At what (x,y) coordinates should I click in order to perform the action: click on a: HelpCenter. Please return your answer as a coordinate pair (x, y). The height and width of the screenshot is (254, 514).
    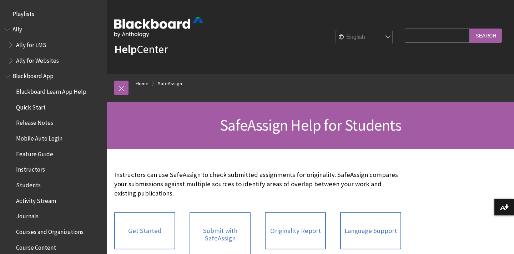
    Looking at the image, I should click on (141, 49).